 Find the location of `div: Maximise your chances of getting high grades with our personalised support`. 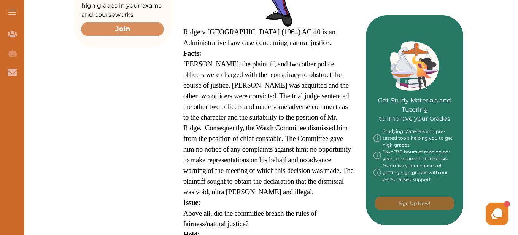

div: Maximise your chances of getting high grades with our personalised support is located at coordinates (415, 172).